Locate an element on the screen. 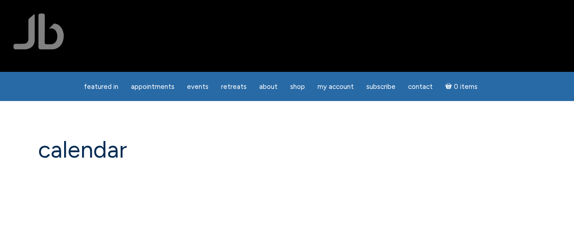 The width and height of the screenshot is (574, 251). span: Retreats is located at coordinates (234, 87).